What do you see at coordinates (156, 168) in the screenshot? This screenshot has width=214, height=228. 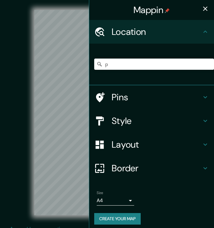 I see `h4: Border` at bounding box center [156, 168].